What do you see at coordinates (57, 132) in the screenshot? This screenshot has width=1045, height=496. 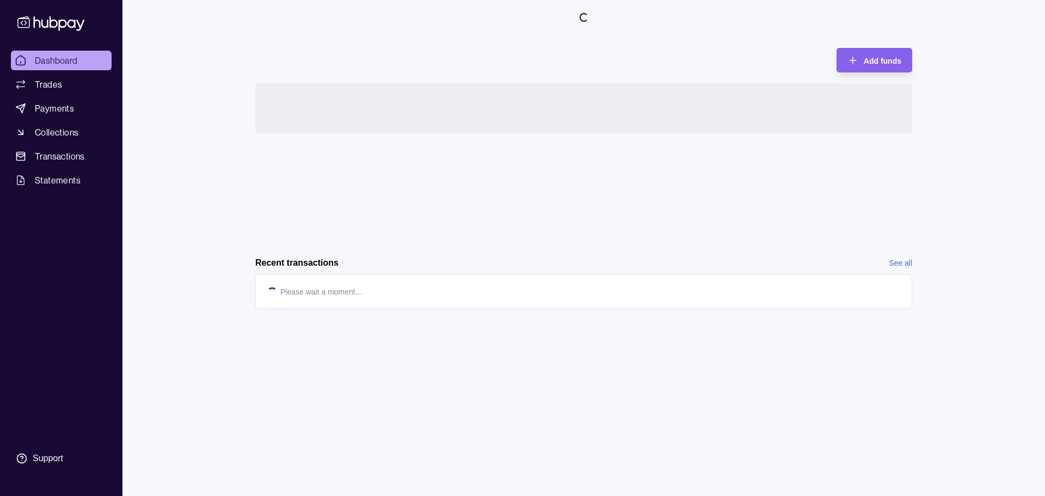 I see `span: Collections` at bounding box center [57, 132].